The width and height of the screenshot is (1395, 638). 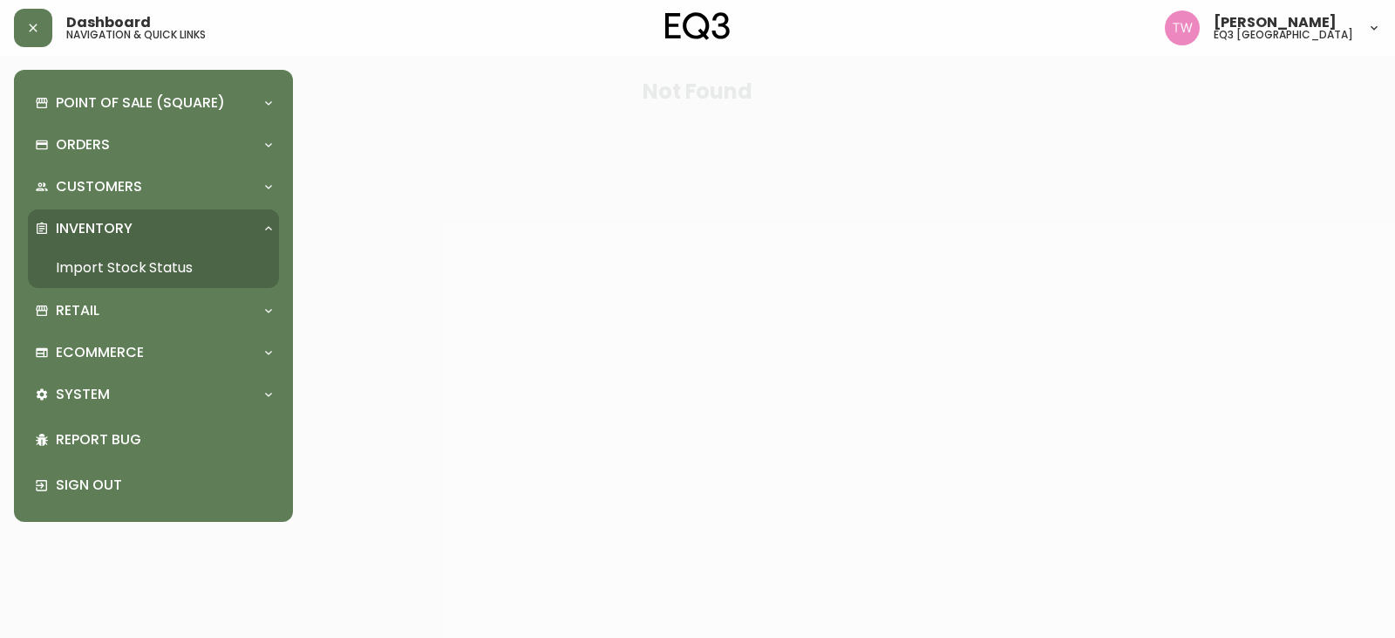 What do you see at coordinates (153, 310) in the screenshot?
I see `div: Retail` at bounding box center [153, 310].